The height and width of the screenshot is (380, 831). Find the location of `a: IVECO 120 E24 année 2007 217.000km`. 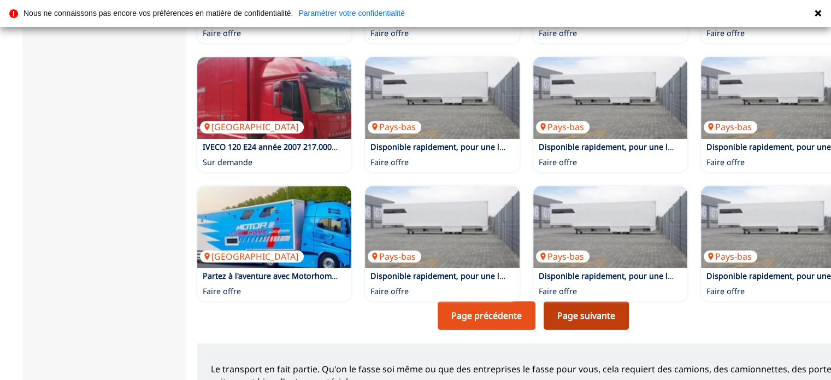

a: IVECO 120 E24 année 2007 217.000km is located at coordinates (272, 146).